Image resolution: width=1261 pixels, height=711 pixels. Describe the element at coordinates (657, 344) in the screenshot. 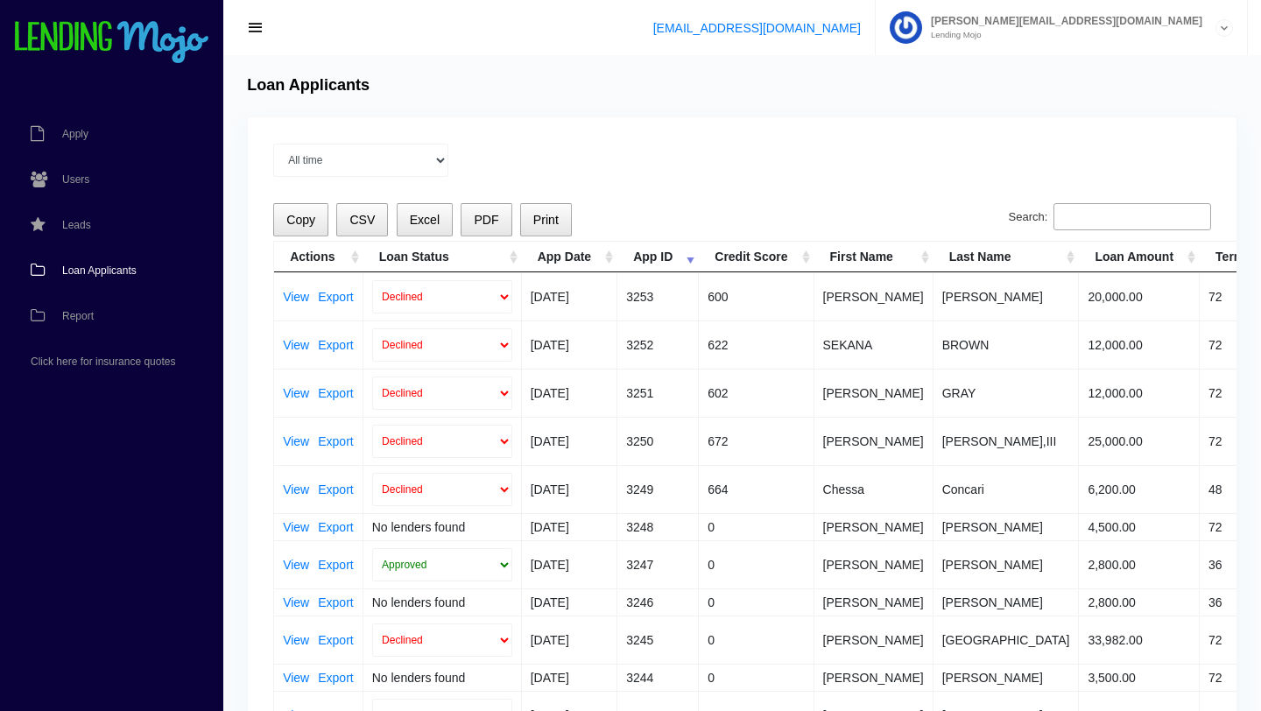

I see `td: 3252` at that location.